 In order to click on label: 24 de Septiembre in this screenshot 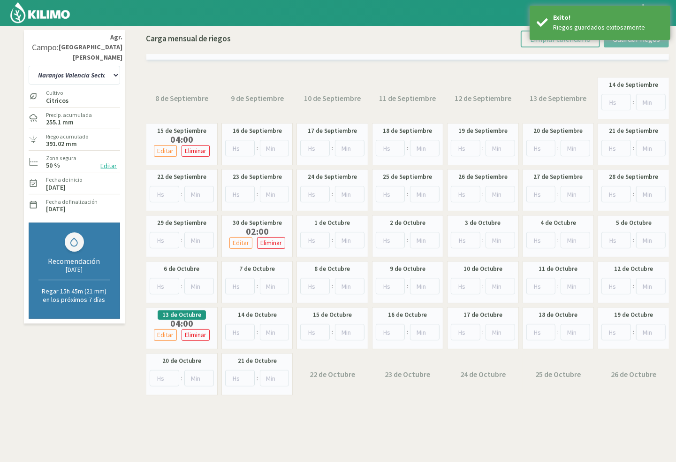, I will do `click(332, 177)`.